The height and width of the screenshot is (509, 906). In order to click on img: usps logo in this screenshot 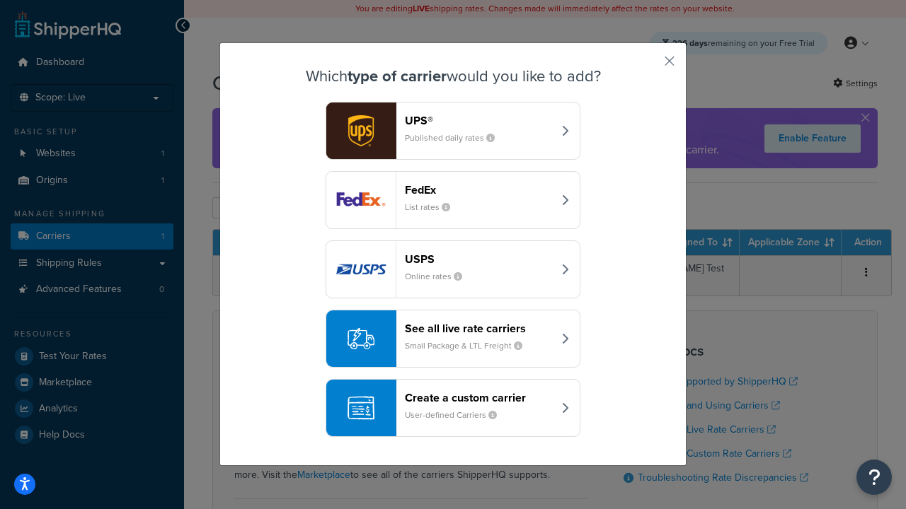, I will do `click(361, 270)`.